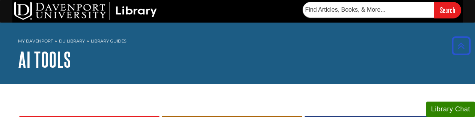  I want to click on a: My Davenport, so click(35, 41).